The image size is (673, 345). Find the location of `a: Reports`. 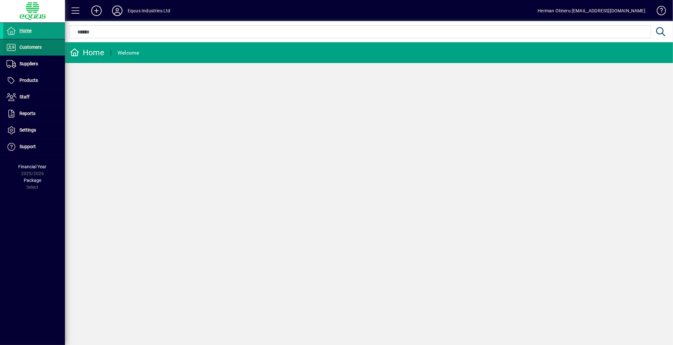

a: Reports is located at coordinates (34, 114).